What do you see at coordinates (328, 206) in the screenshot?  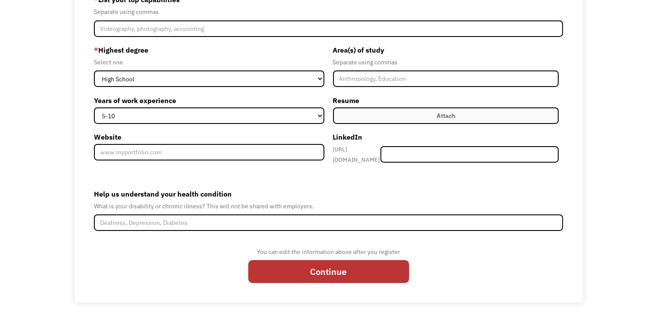 I see `div: What is your disability or chronic illness? This will not be shared with employers.` at bounding box center [328, 206].